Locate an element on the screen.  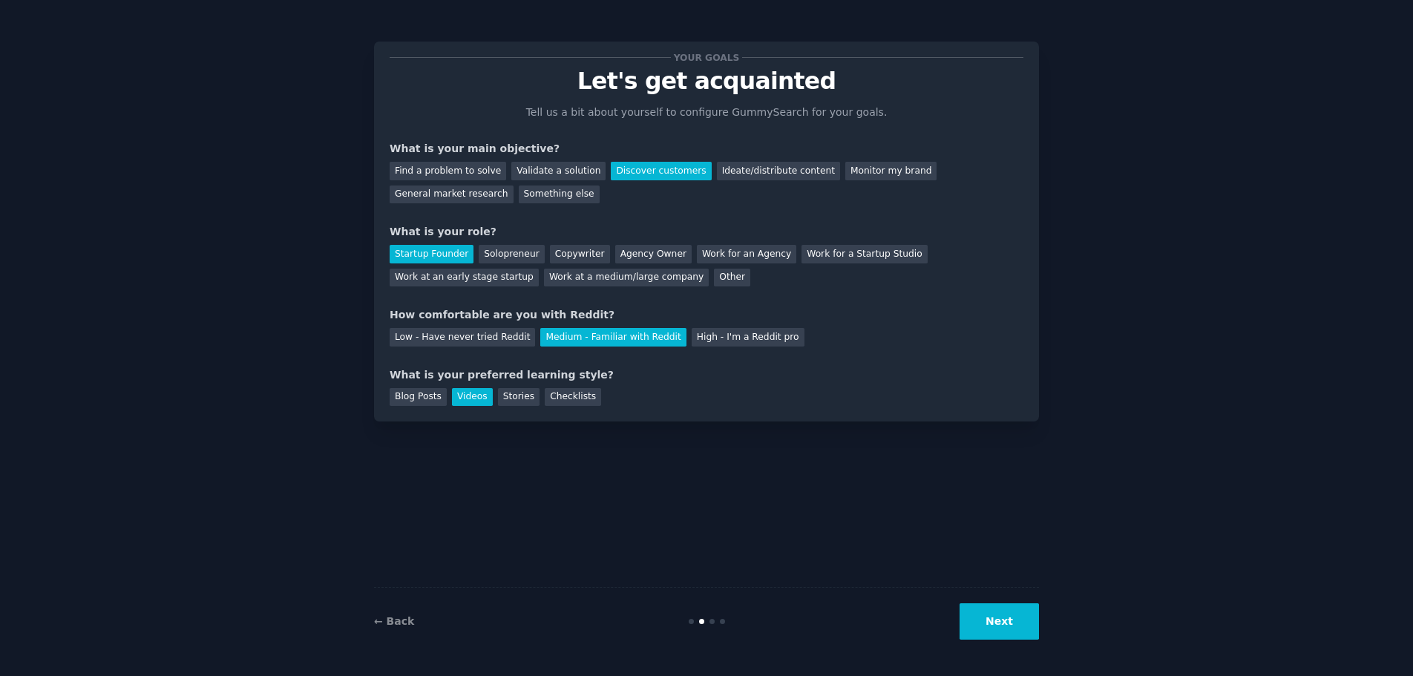
span: Your goals is located at coordinates (707, 57).